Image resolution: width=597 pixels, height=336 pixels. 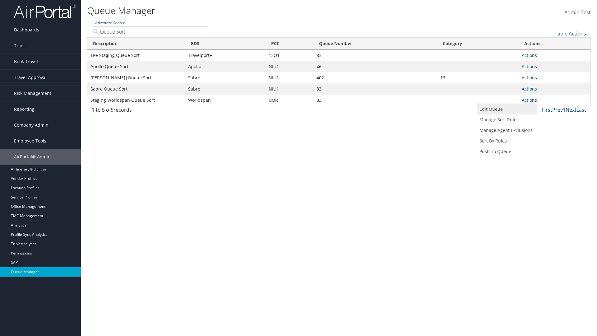 What do you see at coordinates (150, 111) in the screenshot?
I see `div: 1 to 5 of records` at bounding box center [150, 111].